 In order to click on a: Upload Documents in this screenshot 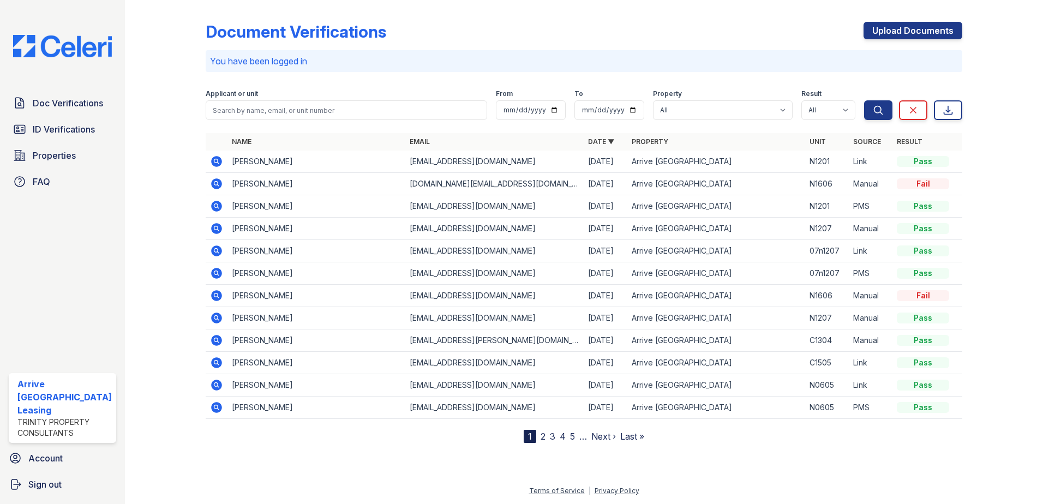, I will do `click(913, 31)`.